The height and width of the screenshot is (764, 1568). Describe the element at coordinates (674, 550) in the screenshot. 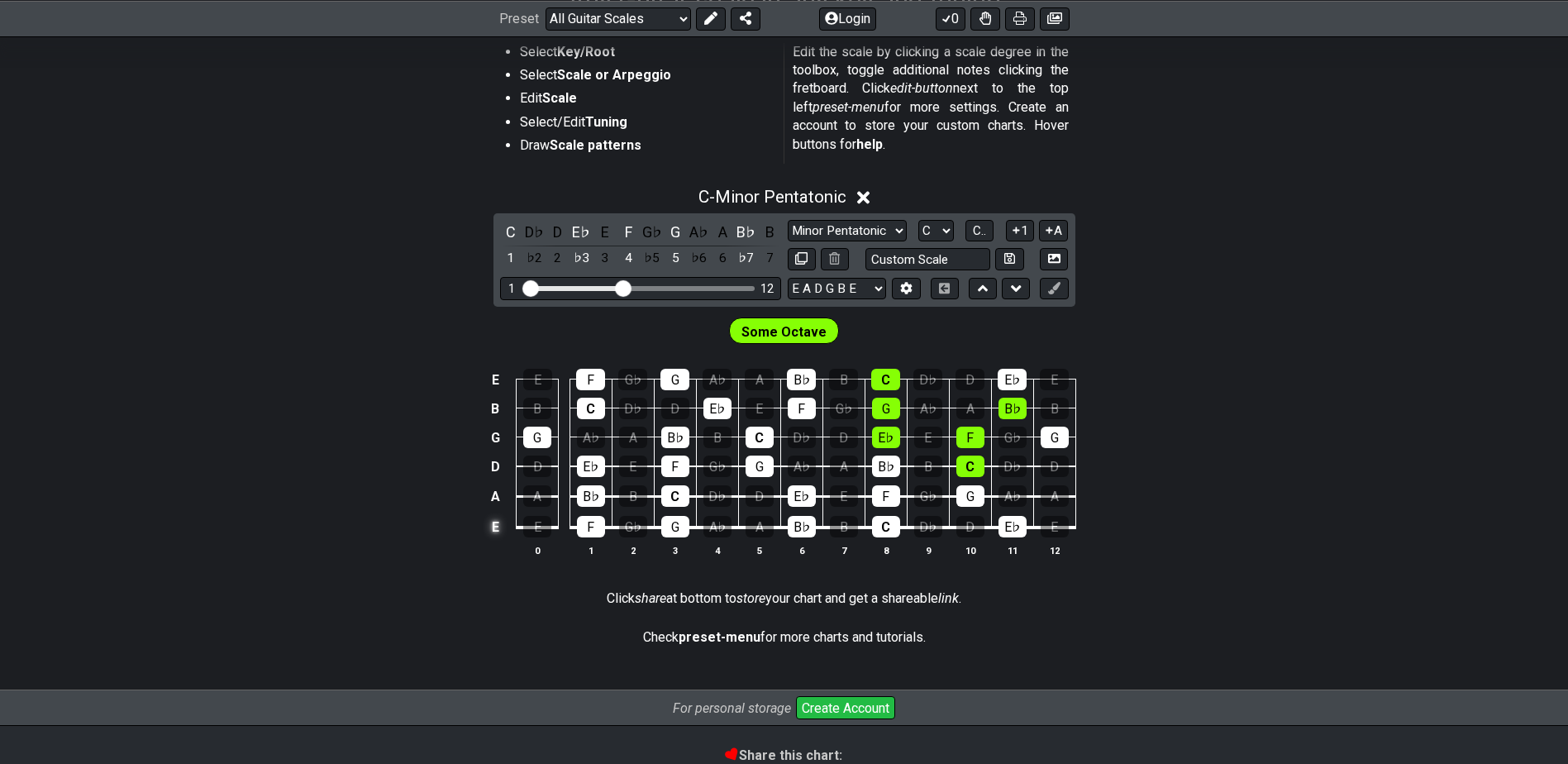

I see `th: 3` at that location.